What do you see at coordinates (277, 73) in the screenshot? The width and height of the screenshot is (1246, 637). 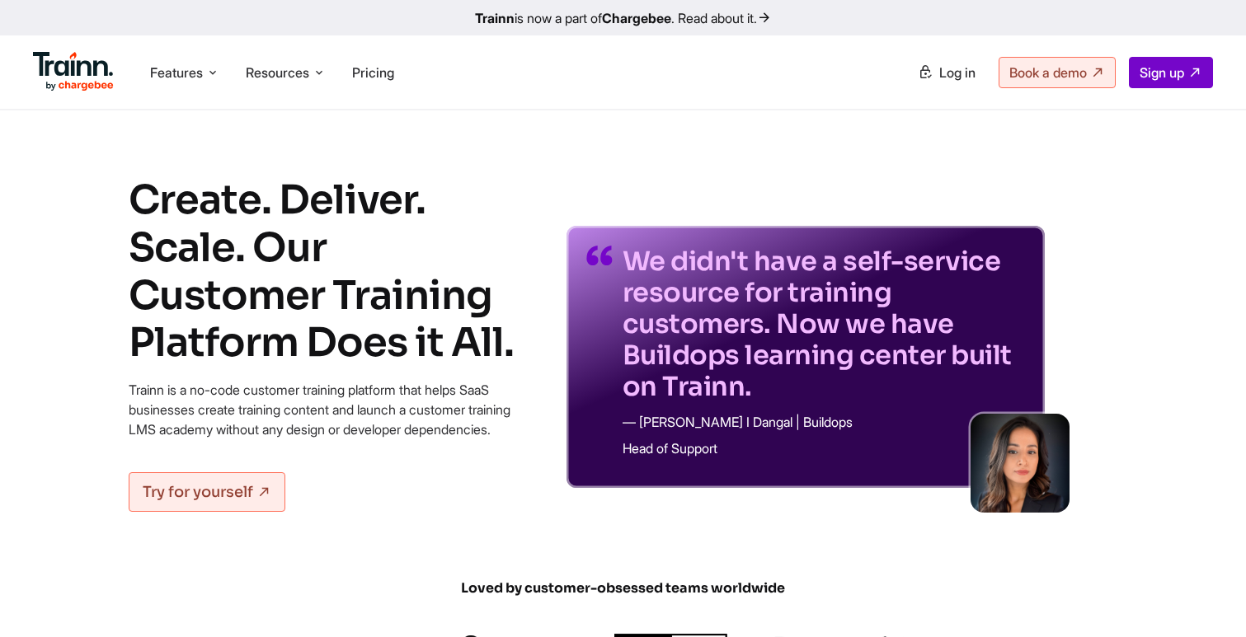 I see `span: Resources` at bounding box center [277, 73].